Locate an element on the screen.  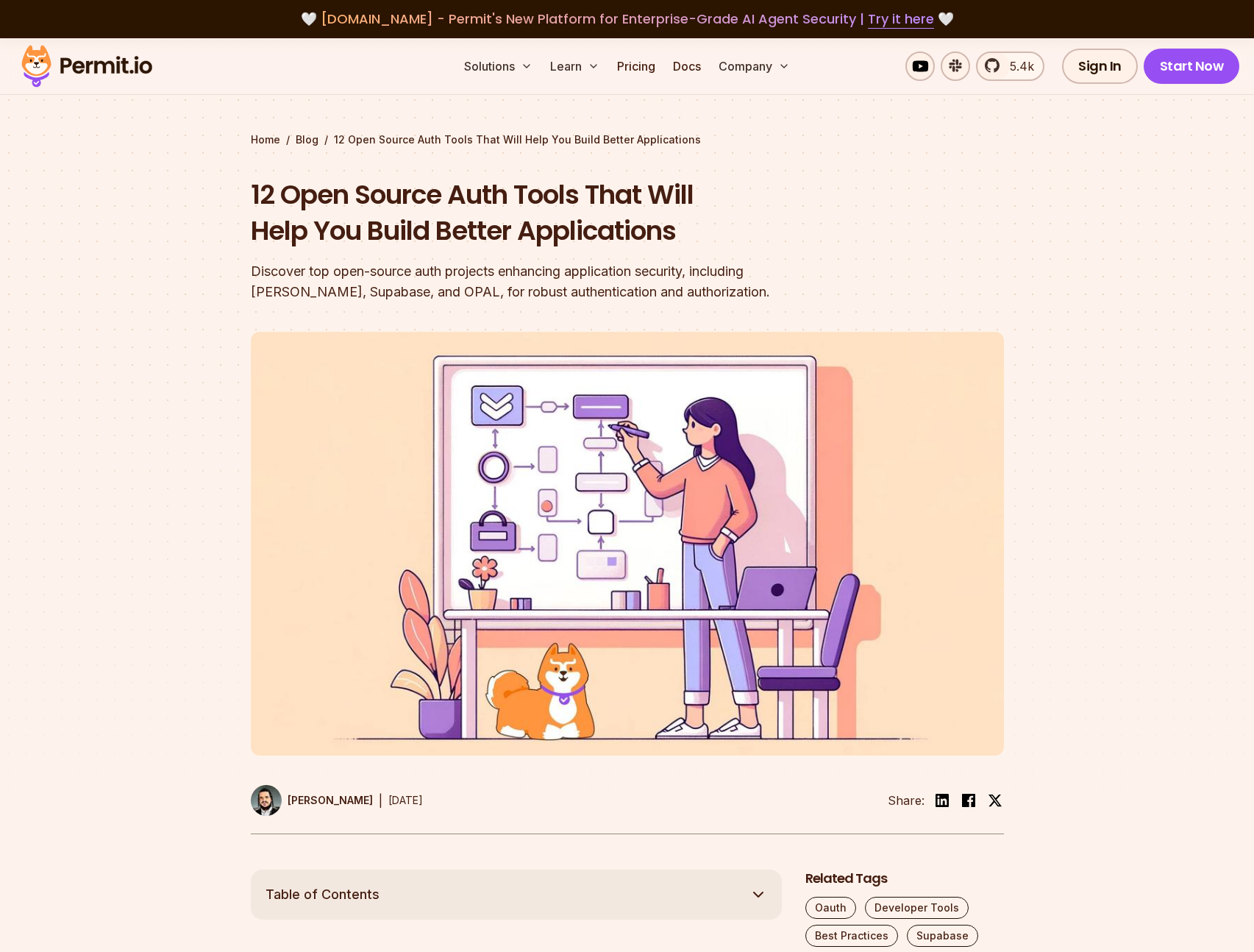
button: Company is located at coordinates (754, 66).